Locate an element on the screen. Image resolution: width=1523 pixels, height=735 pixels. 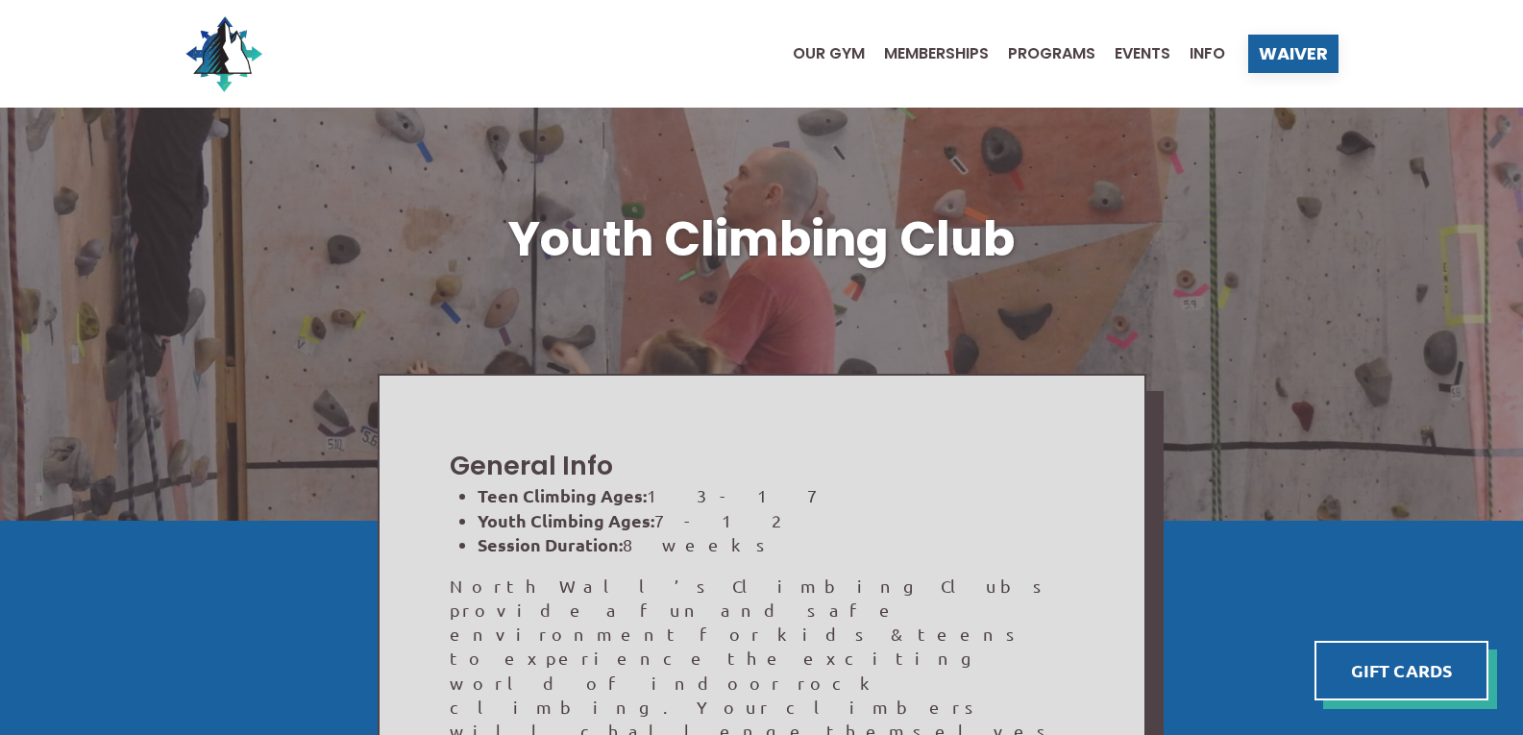
span: Info is located at coordinates (1207, 54).